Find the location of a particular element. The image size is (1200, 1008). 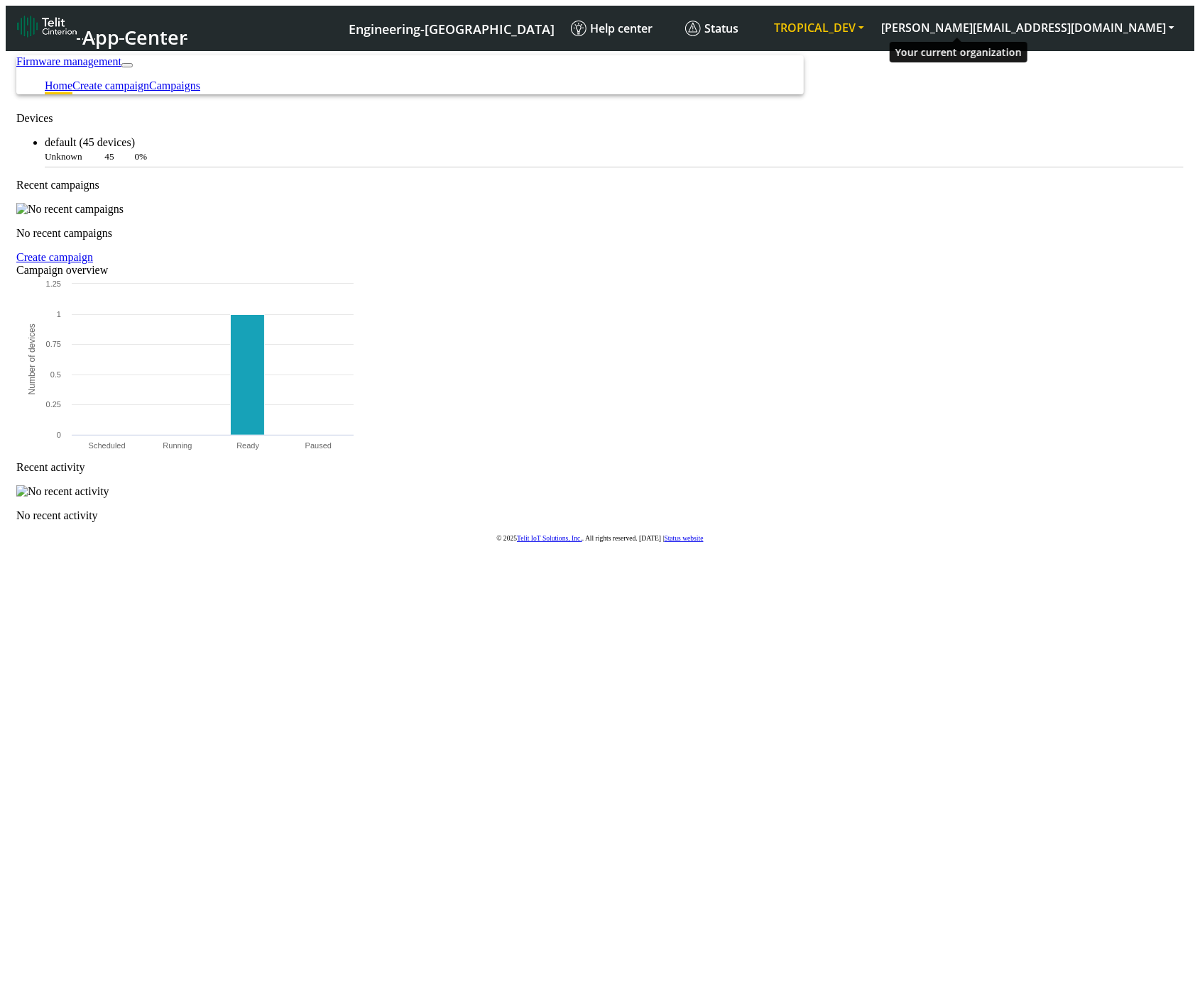

a: Telit IoT Solutions, Inc. is located at coordinates (550, 537).